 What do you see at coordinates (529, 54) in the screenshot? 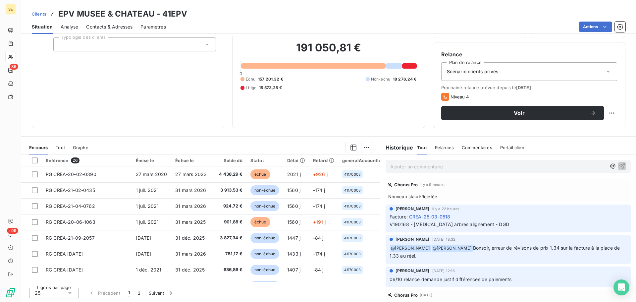
I see `h6: Relance` at bounding box center [529, 54].